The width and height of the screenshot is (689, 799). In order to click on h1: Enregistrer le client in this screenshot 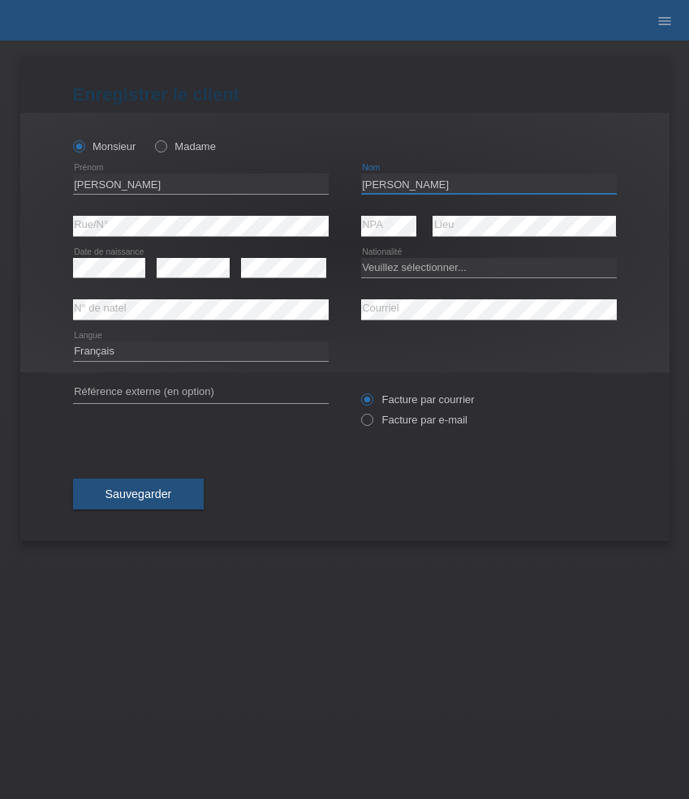, I will do `click(345, 94)`.